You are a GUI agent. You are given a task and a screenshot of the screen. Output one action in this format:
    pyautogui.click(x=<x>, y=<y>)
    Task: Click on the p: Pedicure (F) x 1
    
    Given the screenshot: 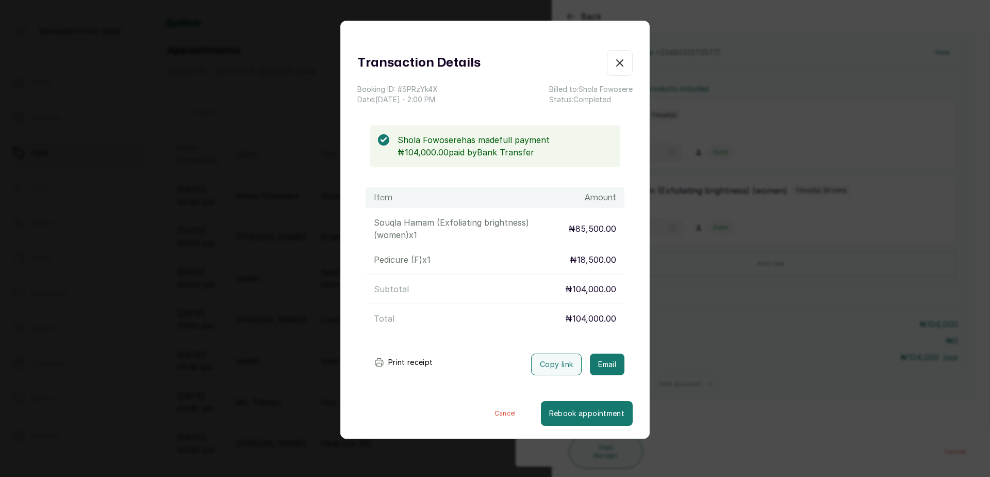 What is the action you would take?
    pyautogui.click(x=402, y=259)
    